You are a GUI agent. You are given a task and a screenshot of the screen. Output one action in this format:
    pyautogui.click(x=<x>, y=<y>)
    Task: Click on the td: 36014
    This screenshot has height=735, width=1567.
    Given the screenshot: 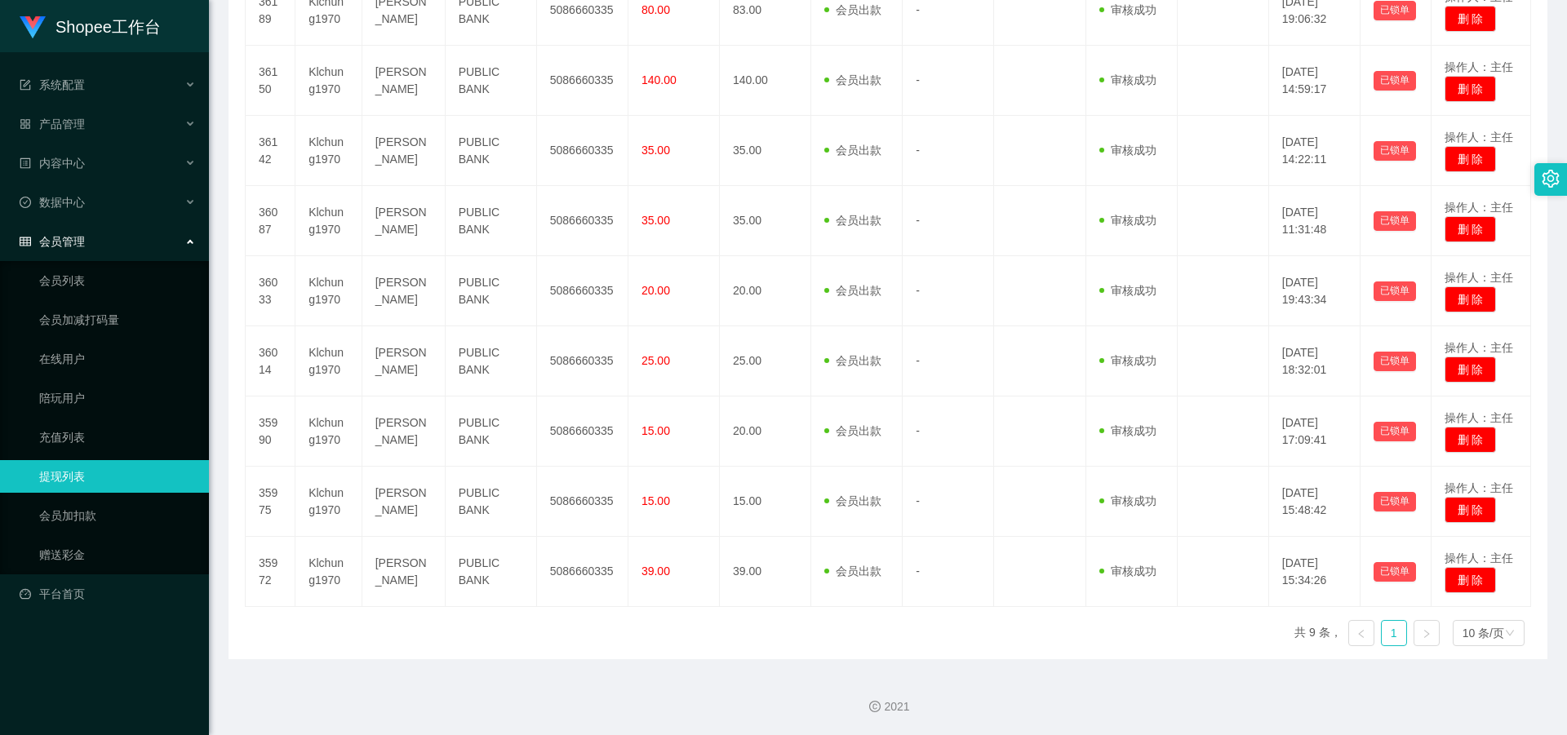 What is the action you would take?
    pyautogui.click(x=270, y=362)
    